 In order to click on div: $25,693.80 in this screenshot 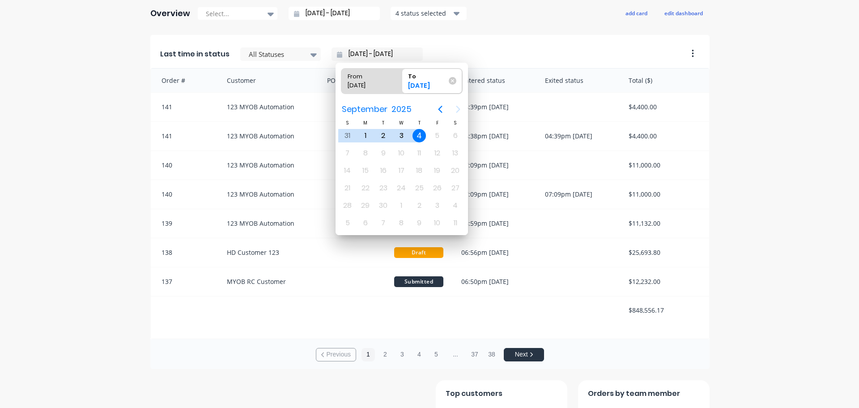, I will do `click(665, 252)`.